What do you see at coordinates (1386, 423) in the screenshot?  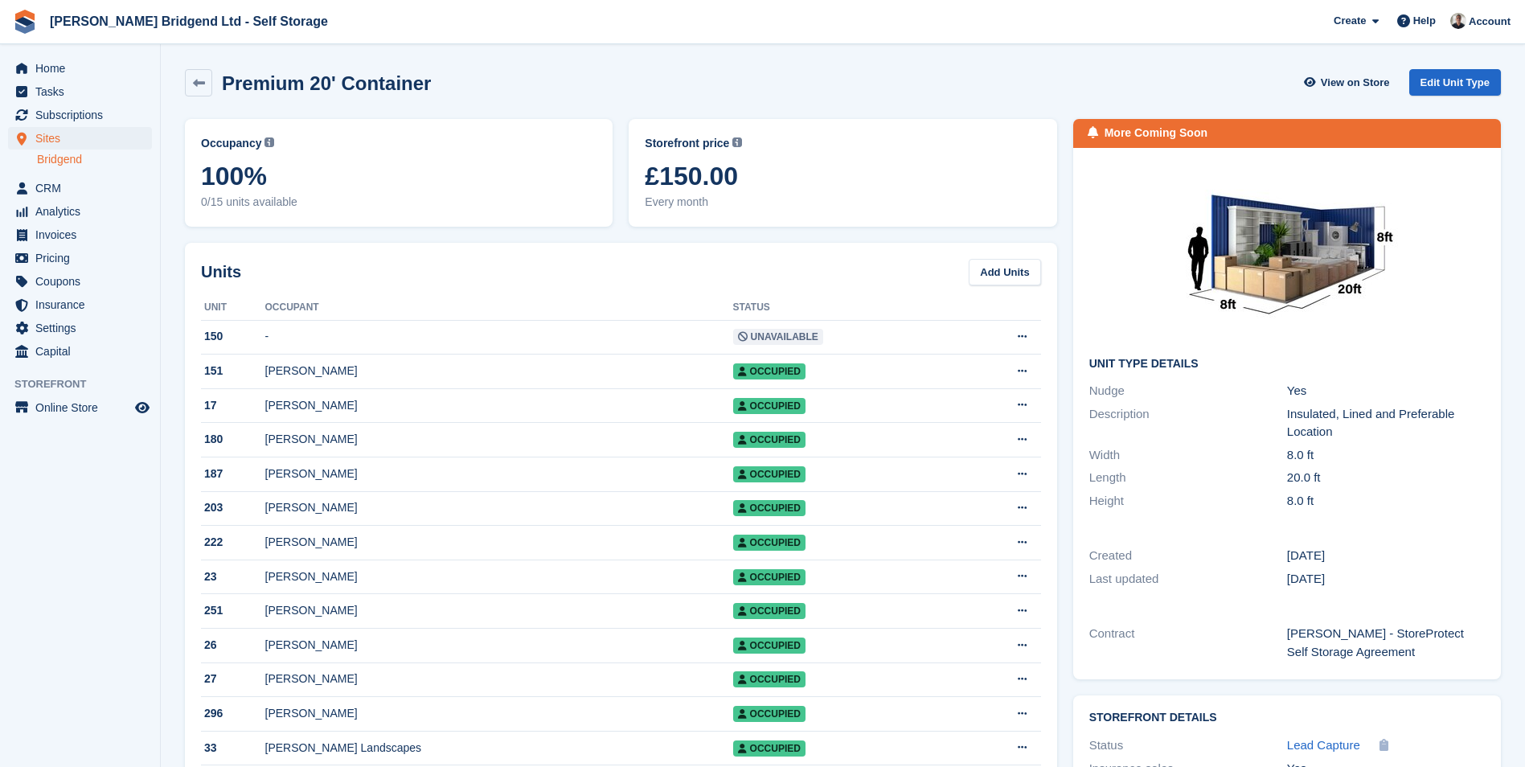 I see `div: Insulated, Lined and Preferable Location` at bounding box center [1386, 423].